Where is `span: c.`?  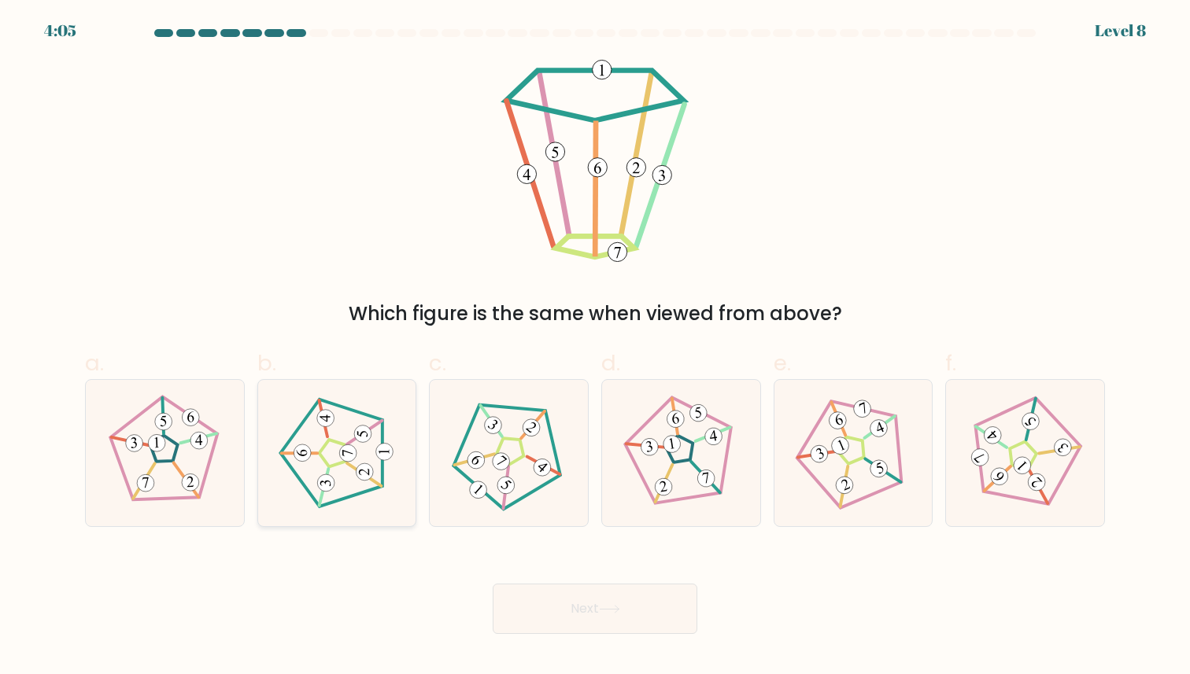
span: c. is located at coordinates (437, 363).